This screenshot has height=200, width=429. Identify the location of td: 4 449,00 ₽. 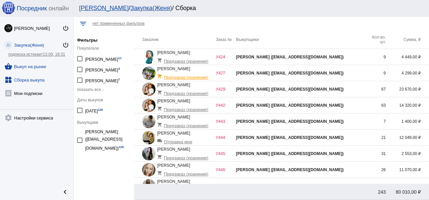
(407, 57).